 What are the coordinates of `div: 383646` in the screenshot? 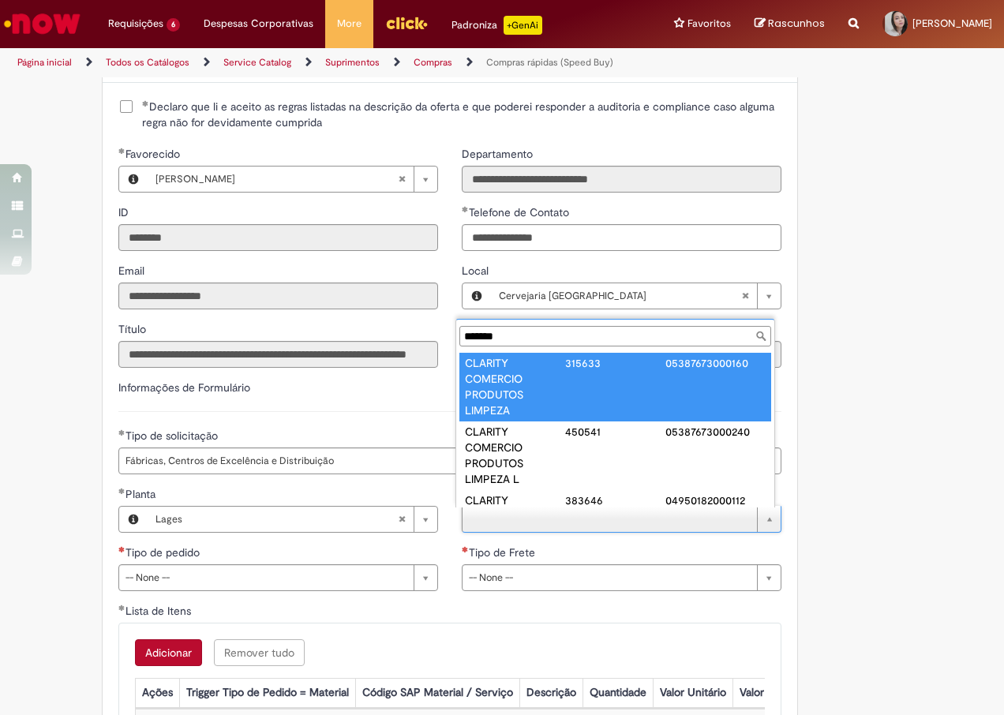 It's located at (615, 501).